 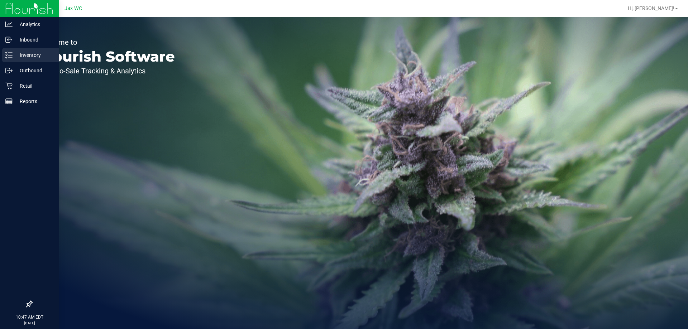 I want to click on p: Inbound, so click(x=34, y=40).